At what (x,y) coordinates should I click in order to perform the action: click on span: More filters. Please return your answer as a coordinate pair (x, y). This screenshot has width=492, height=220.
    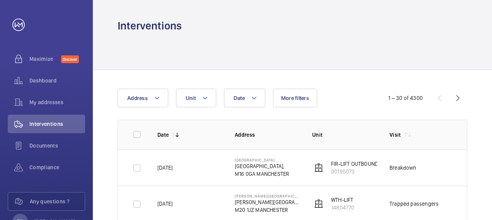
    Looking at the image, I should click on (295, 98).